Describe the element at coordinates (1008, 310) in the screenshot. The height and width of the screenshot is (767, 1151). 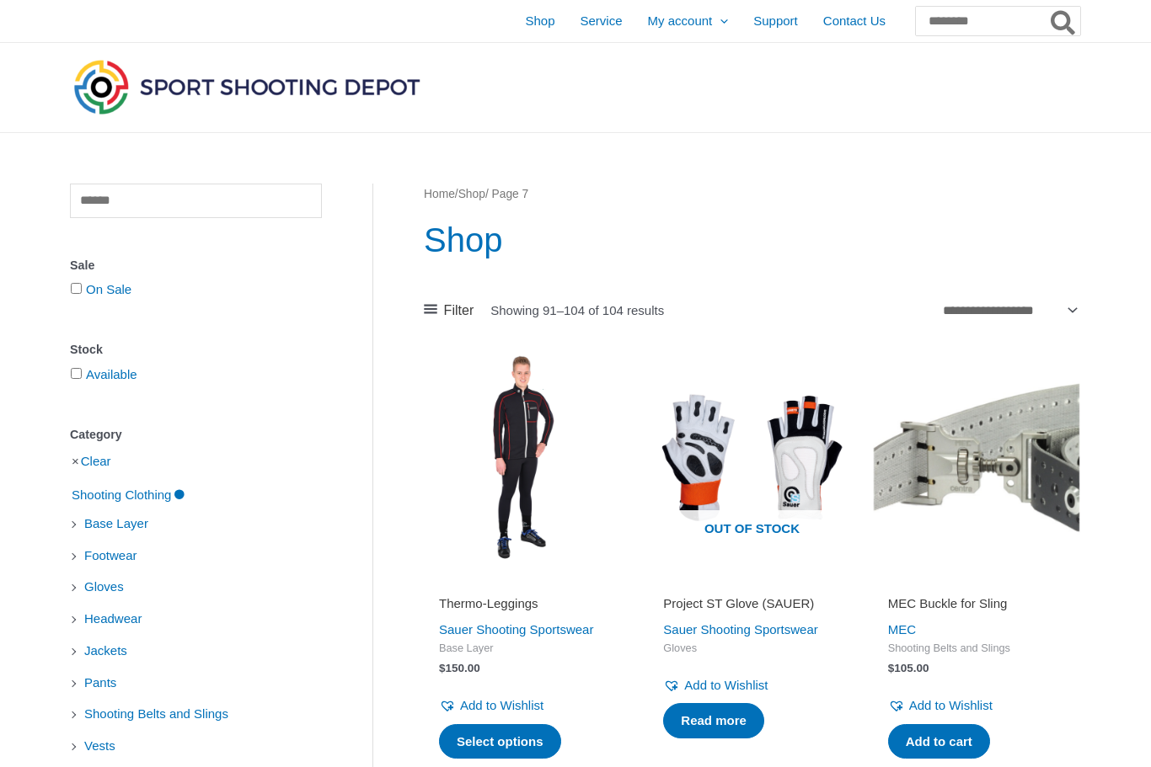
I see `select: Shop order` at that location.